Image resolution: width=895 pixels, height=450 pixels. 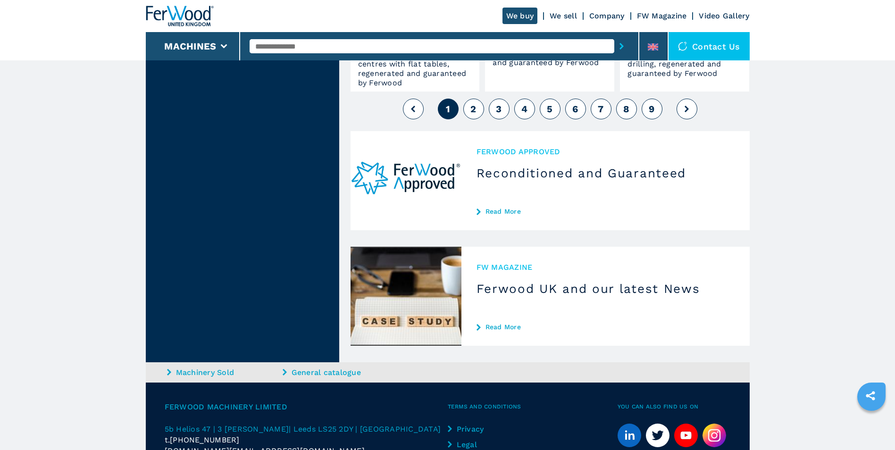 I want to click on img: Instagram, so click(x=715, y=436).